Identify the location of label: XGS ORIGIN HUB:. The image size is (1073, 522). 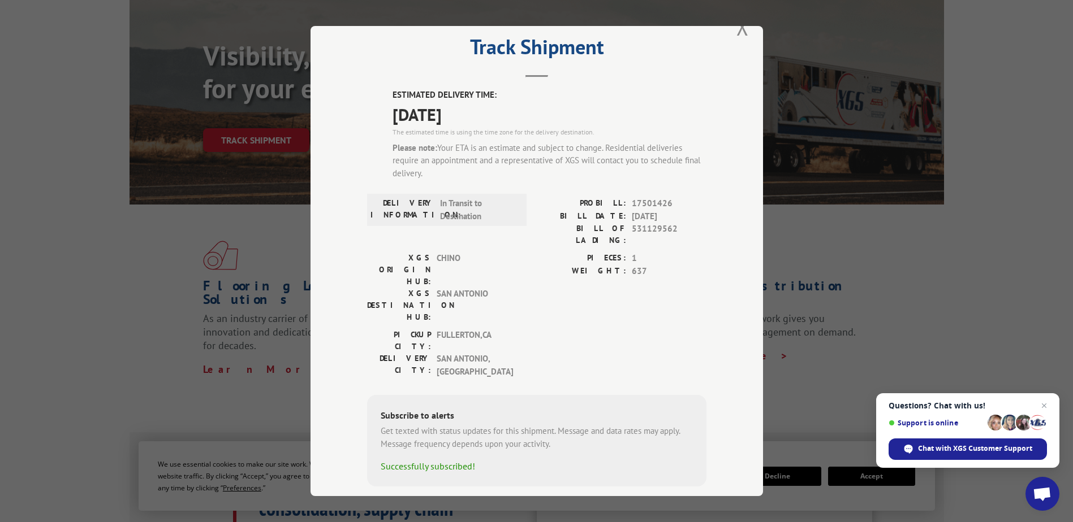
(399, 270).